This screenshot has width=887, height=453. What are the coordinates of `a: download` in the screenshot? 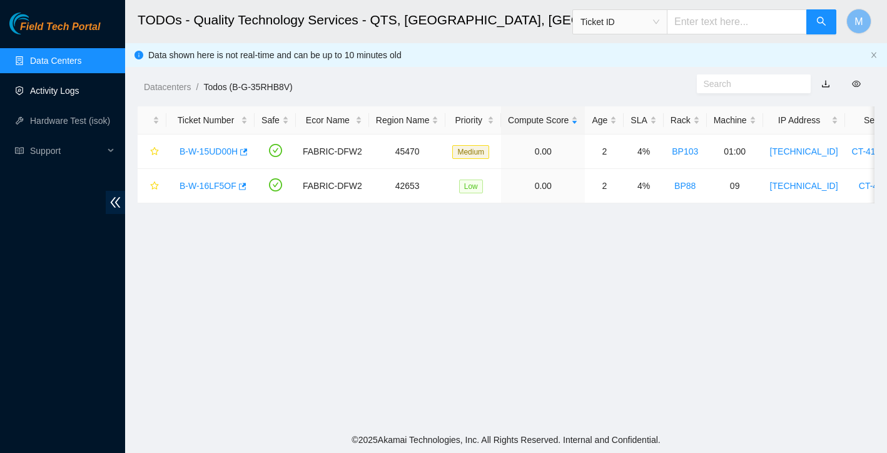 It's located at (826, 84).